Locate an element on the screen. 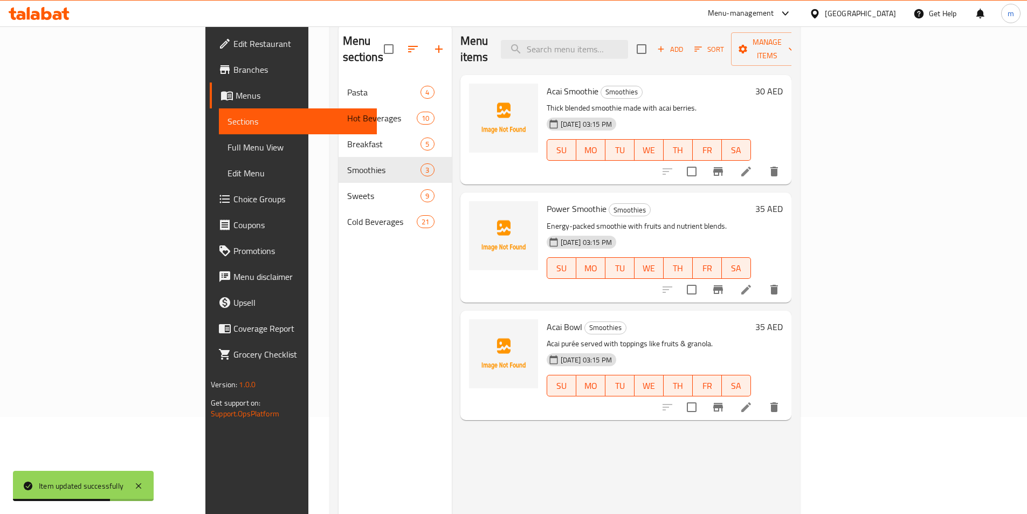 Image resolution: width=1027 pixels, height=514 pixels. a: Grocery Checklist is located at coordinates (293, 354).